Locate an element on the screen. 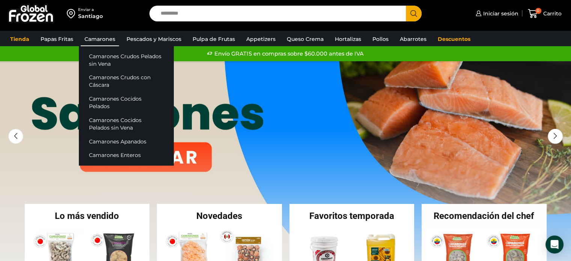  a: 0 Carrito is located at coordinates (545, 14).